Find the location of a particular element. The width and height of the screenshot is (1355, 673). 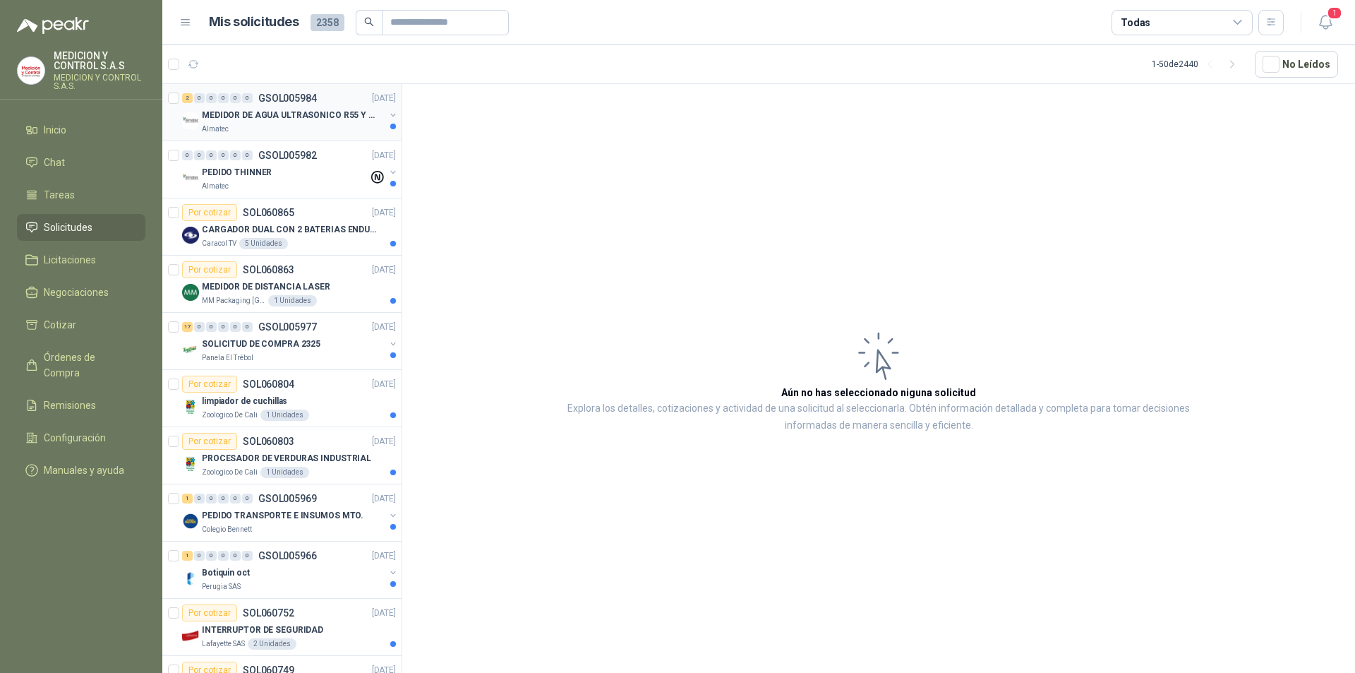

p: SOLICITUD DE COMPRA 2325 is located at coordinates (261, 344).